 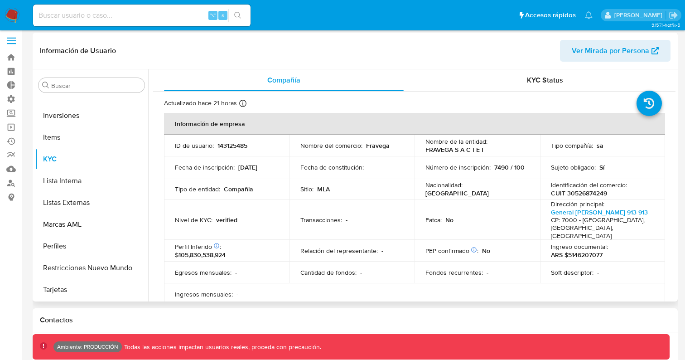 What do you see at coordinates (204, 294) in the screenshot?
I see `p: Ingresos mensuales :` at bounding box center [204, 294].